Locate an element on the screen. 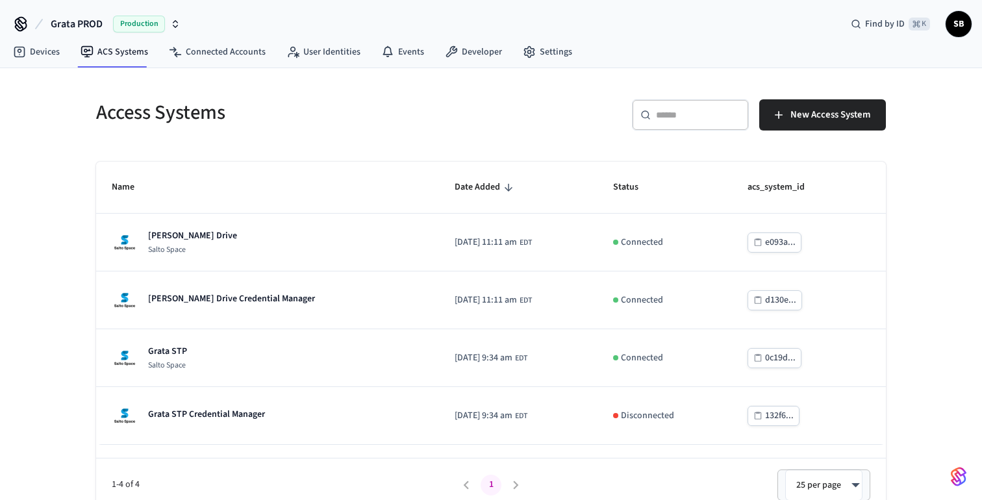 The height and width of the screenshot is (500, 982). div: d130e... is located at coordinates (781, 300).